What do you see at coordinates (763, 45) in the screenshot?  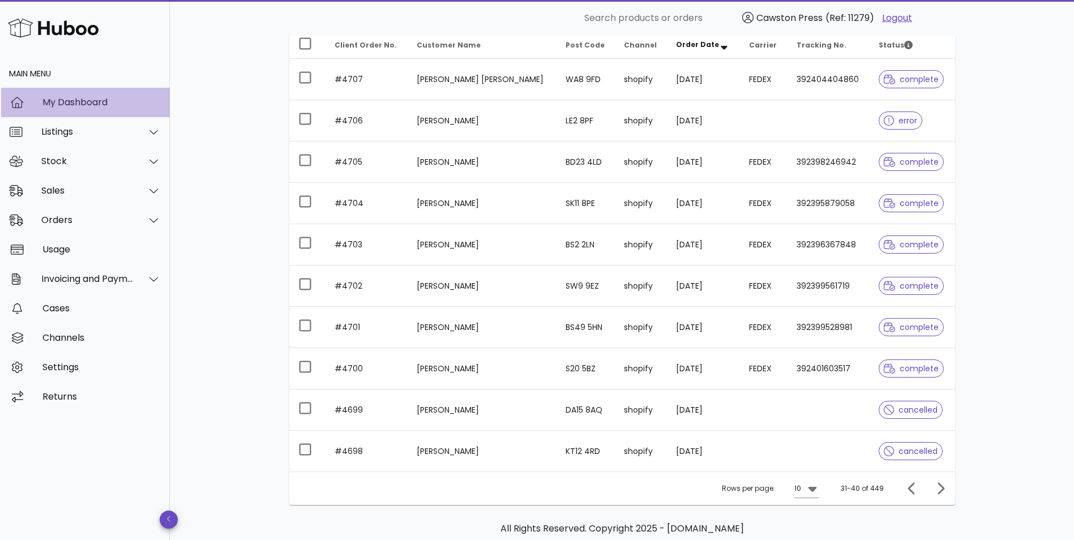 I see `span: Carrier` at bounding box center [763, 45].